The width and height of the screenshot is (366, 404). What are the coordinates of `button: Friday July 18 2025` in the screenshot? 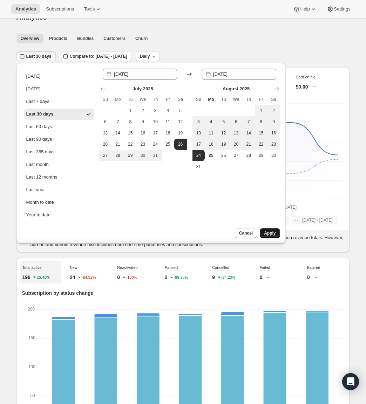 It's located at (168, 133).